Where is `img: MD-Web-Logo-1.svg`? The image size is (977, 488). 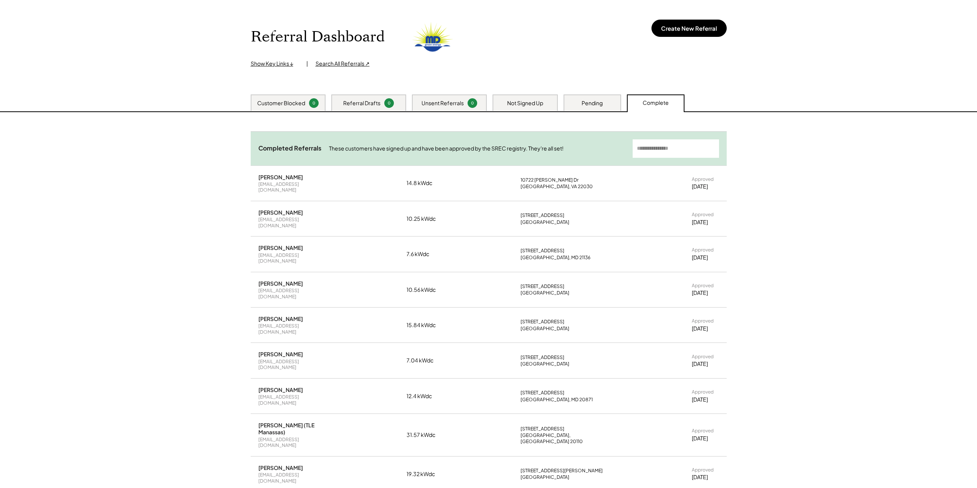 img: MD-Web-Logo-1.svg is located at coordinates (433, 37).